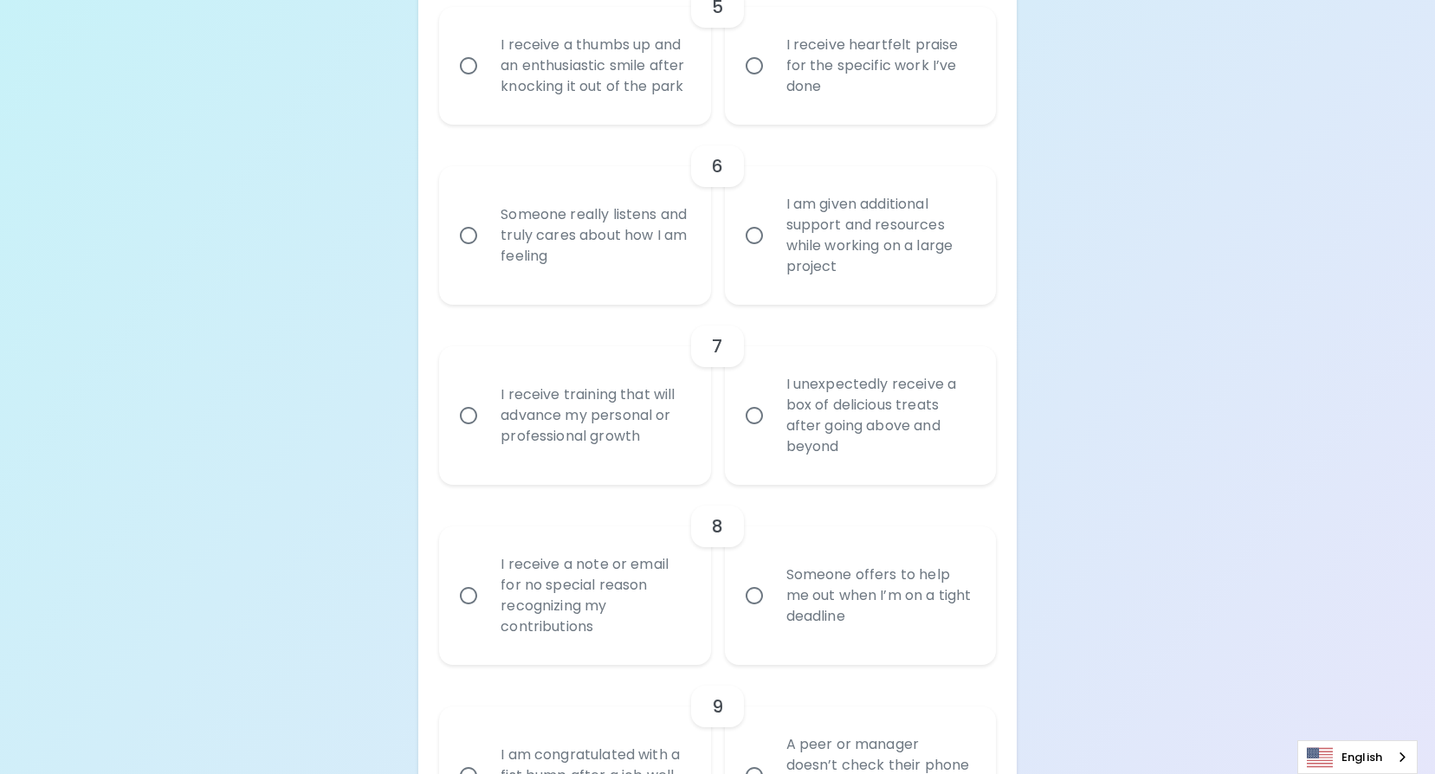 This screenshot has height=774, width=1435. What do you see at coordinates (1357, 757) in the screenshot?
I see `aside: Language selected: English` at bounding box center [1357, 757].